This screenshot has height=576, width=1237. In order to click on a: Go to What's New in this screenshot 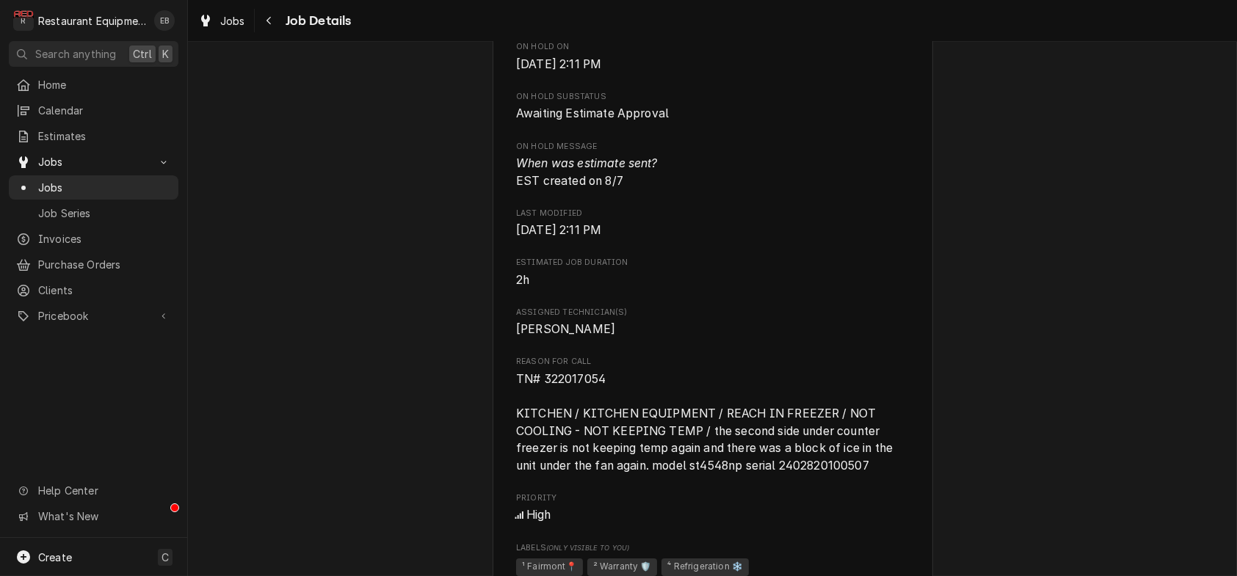, I will do `click(93, 516)`.